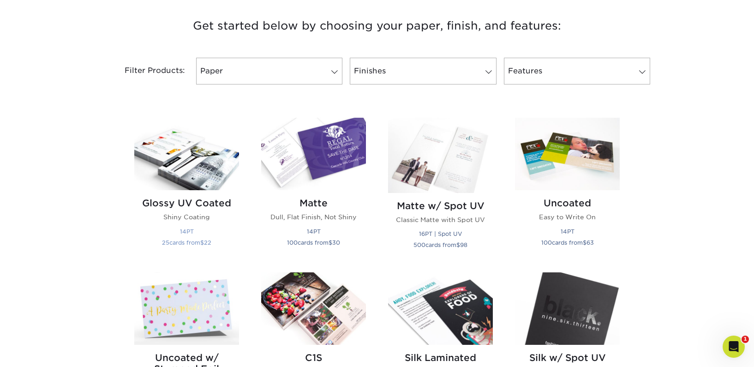  What do you see at coordinates (440, 308) in the screenshot?
I see `img: Silk Laminated Postcards` at bounding box center [440, 308].